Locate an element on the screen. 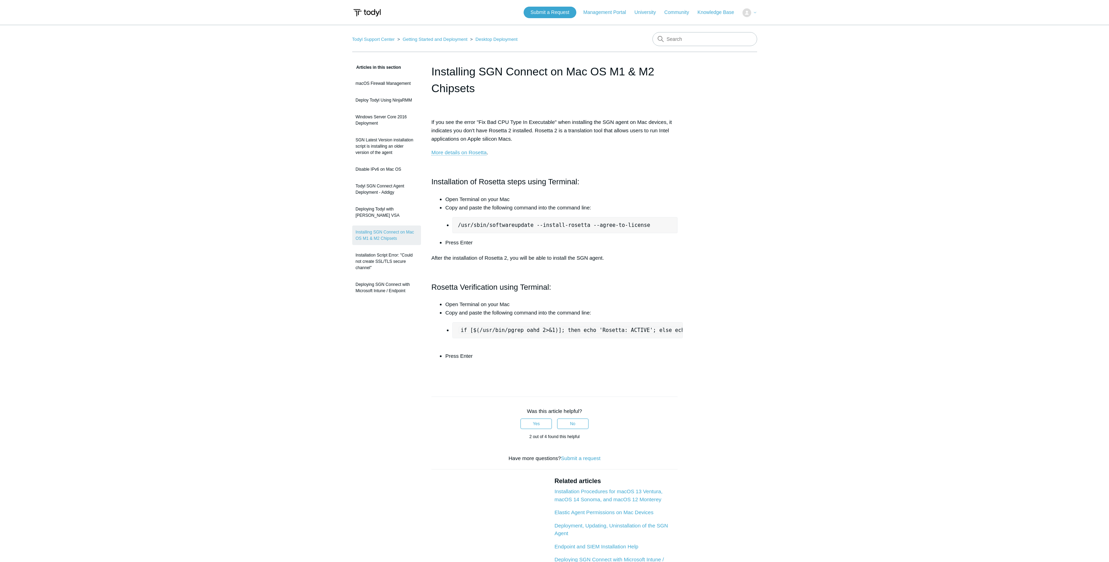 Image resolution: width=1109 pixels, height=562 pixels. h1: Installing SGN Connect on Mac OS M1 & M2 Chipsets is located at coordinates (555, 80).